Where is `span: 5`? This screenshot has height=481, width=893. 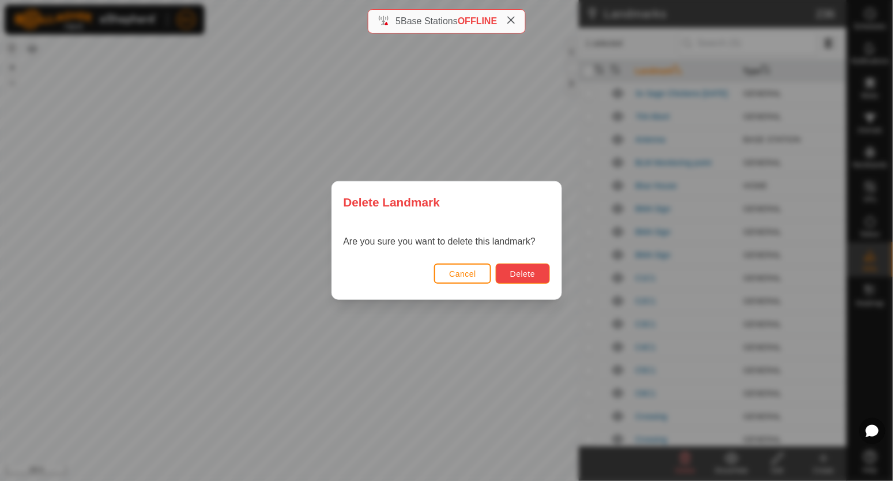 span: 5 is located at coordinates (398, 21).